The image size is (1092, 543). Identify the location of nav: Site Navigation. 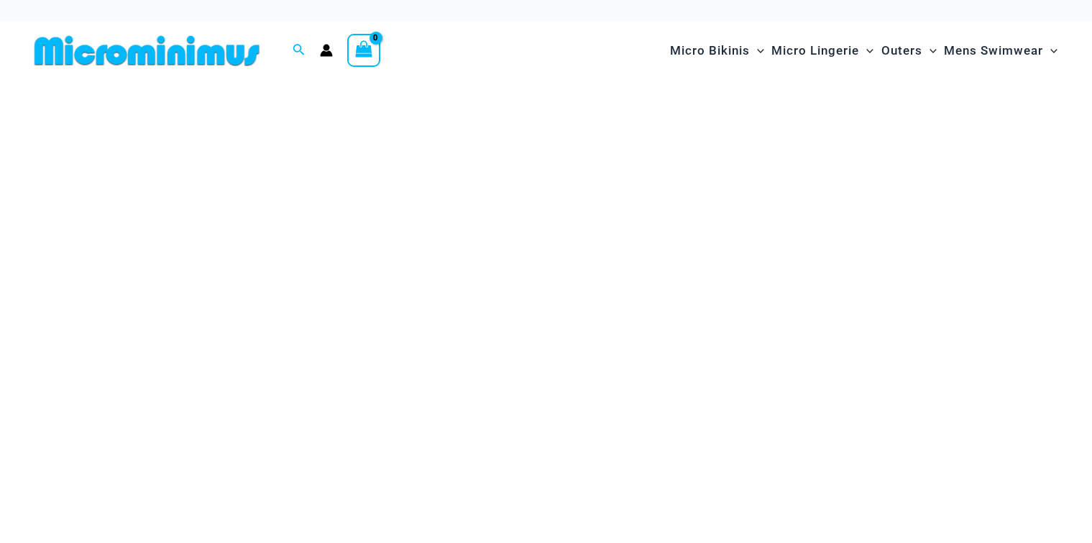
(863, 50).